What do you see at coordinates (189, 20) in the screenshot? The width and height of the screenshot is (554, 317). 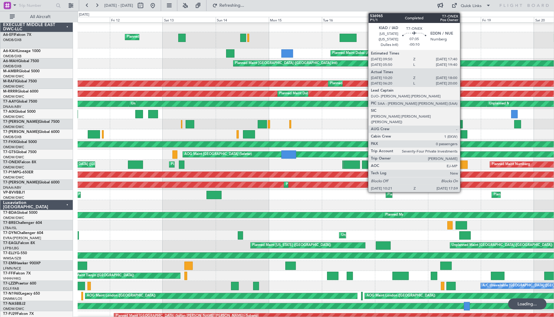 I see `div: Sat 13` at bounding box center [189, 20].